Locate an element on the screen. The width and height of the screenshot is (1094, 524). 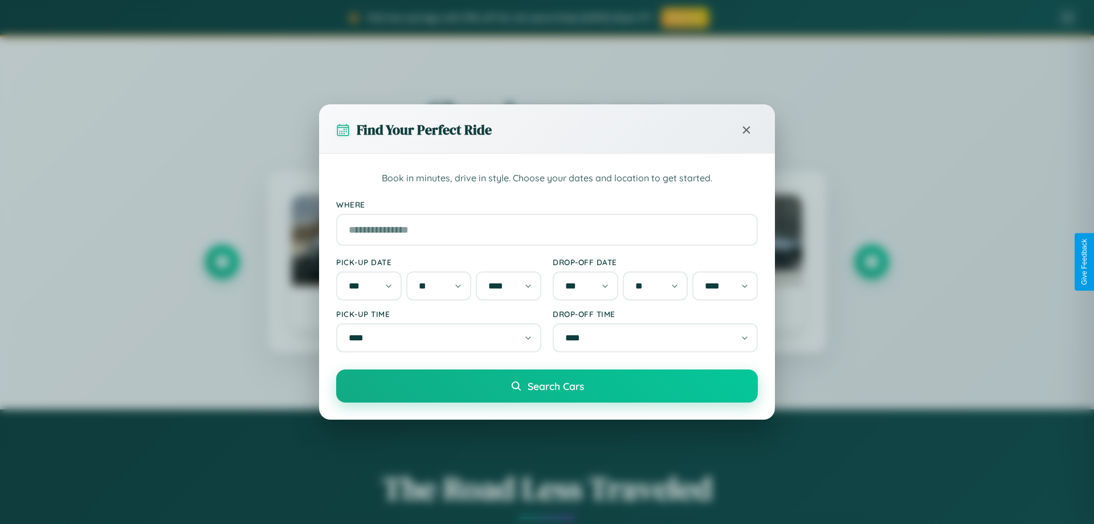
label: Drop-off Date is located at coordinates (655, 262).